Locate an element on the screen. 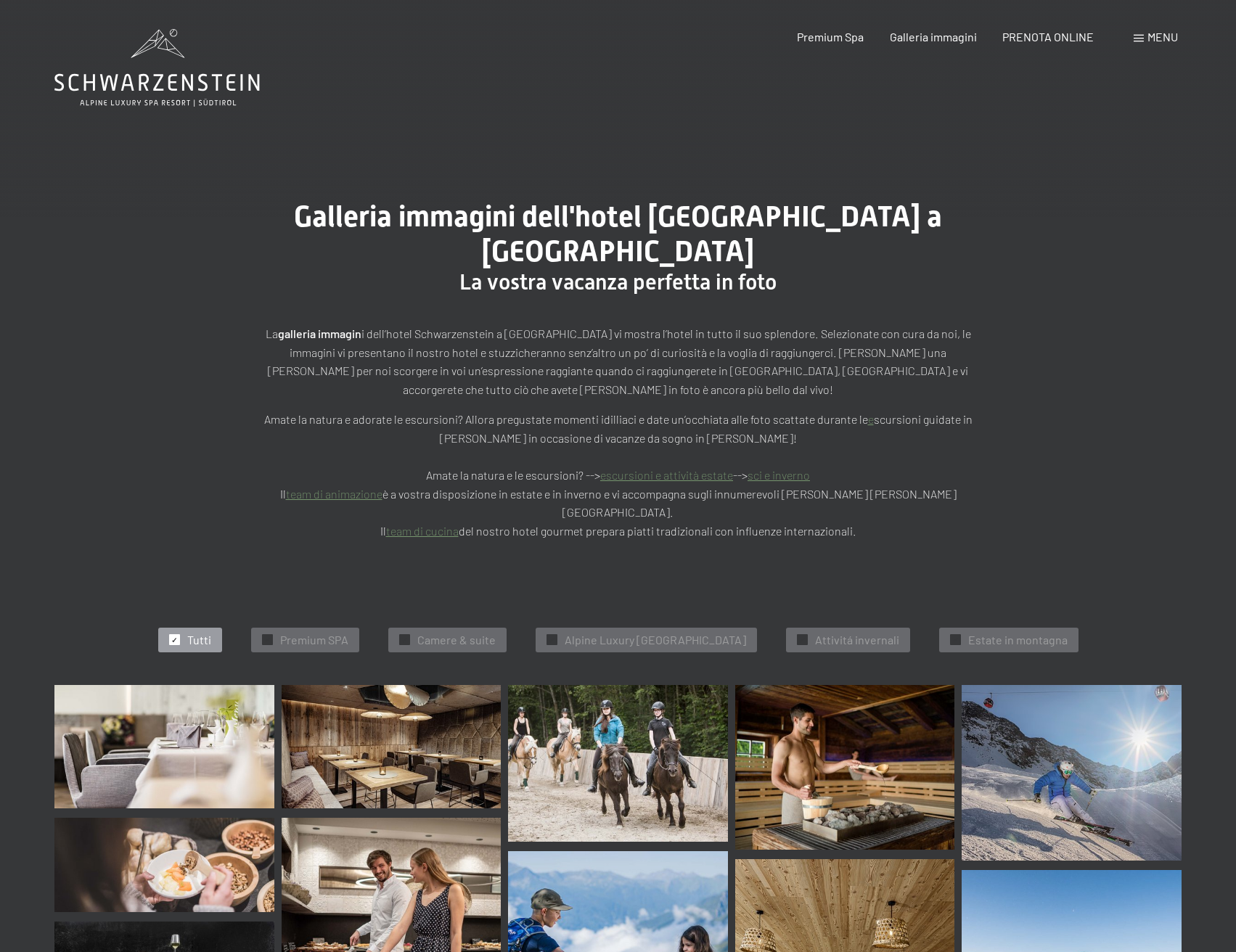 The width and height of the screenshot is (1236, 952). span: Premium SPA is located at coordinates (315, 641).